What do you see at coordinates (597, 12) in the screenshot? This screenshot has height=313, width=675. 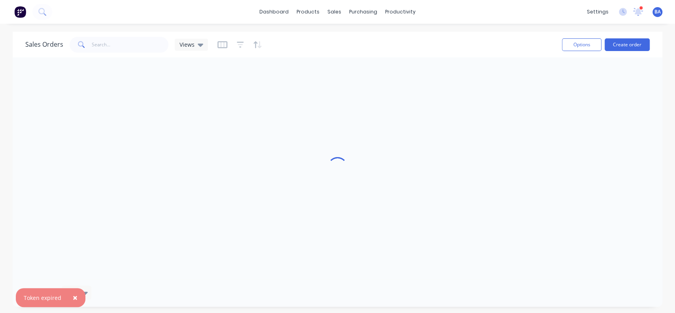 I see `div: settings` at bounding box center [597, 12].